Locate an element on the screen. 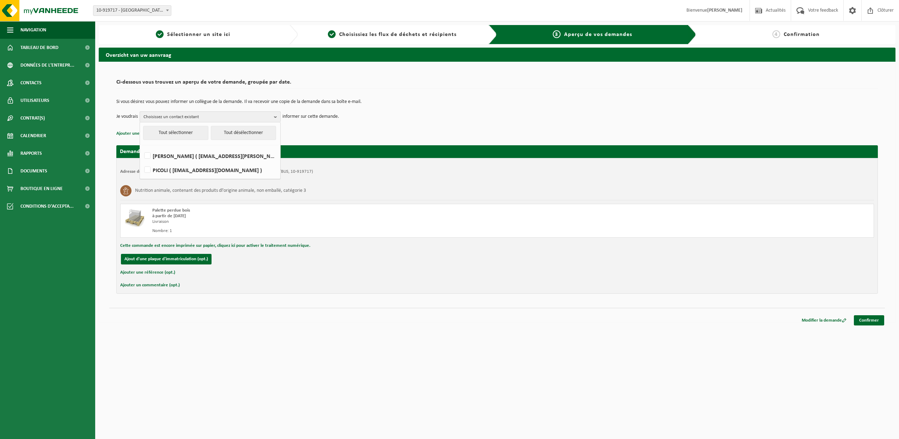 Image resolution: width=899 pixels, height=439 pixels. span: Confirmation is located at coordinates (802, 35).